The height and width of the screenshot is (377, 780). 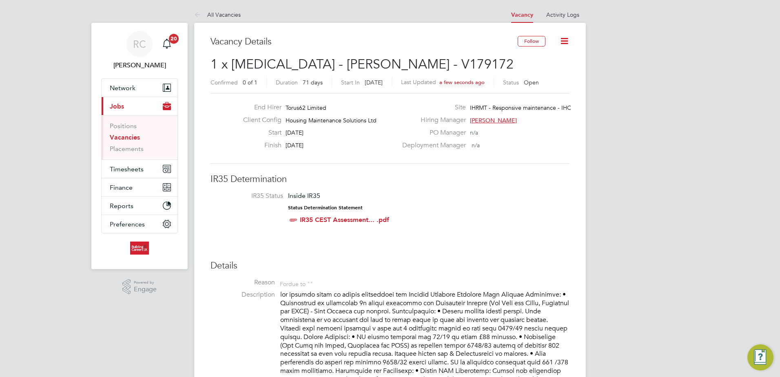 What do you see at coordinates (531, 82) in the screenshot?
I see `span: Open` at bounding box center [531, 82].